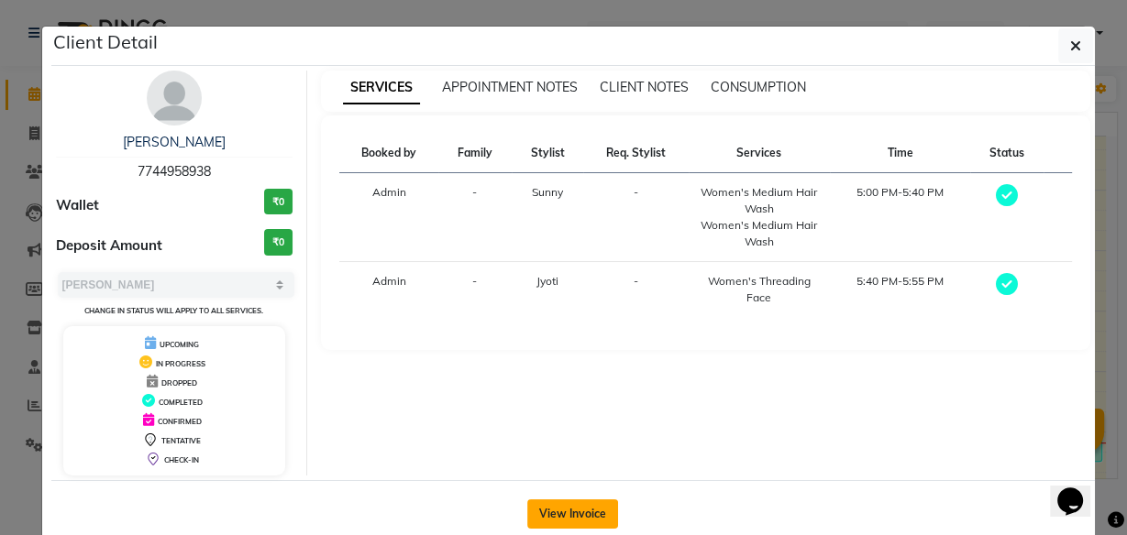 This screenshot has height=535, width=1127. Describe the element at coordinates (181, 460) in the screenshot. I see `span: CHECK-IN` at that location.